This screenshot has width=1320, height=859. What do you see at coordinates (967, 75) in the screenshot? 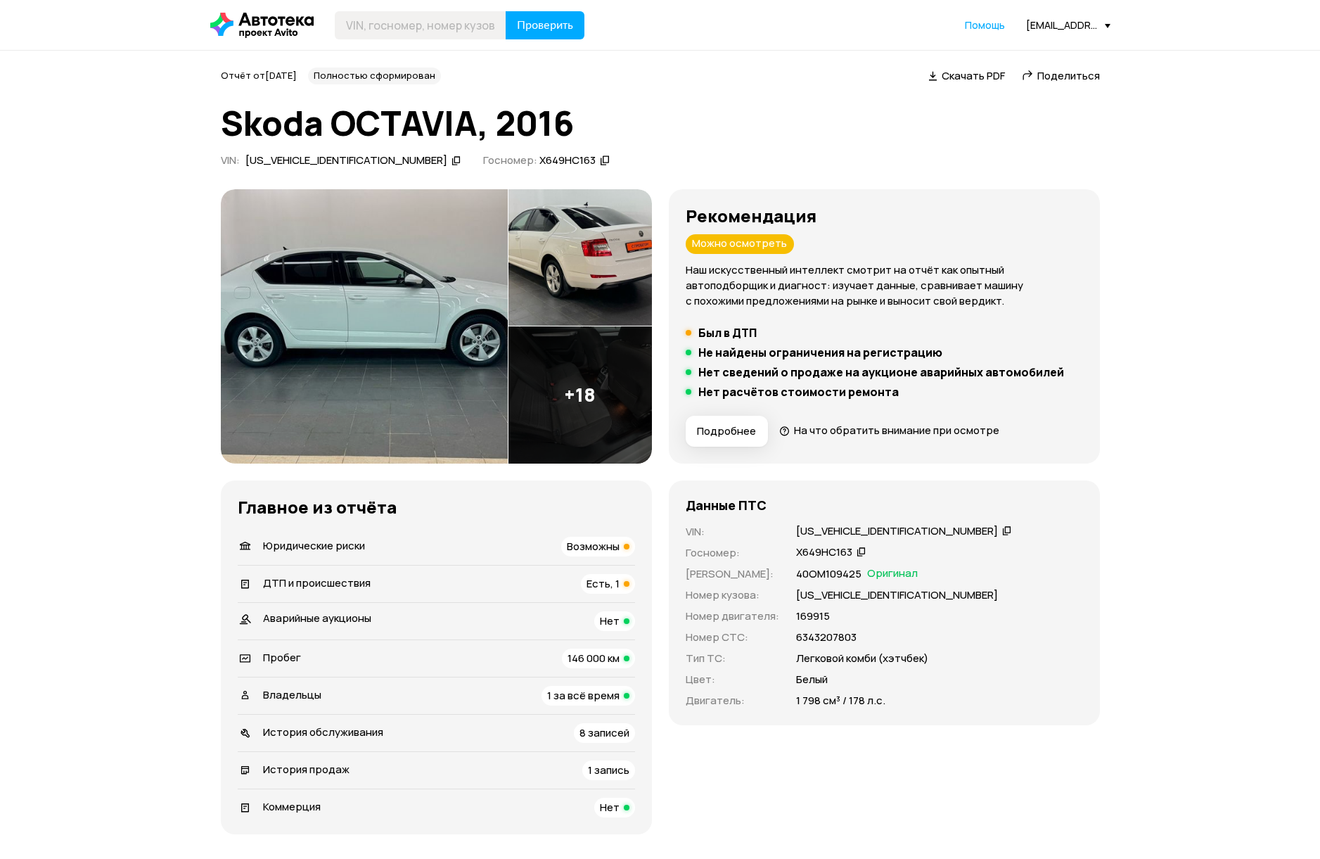
I see `a: Скачать PDF` at bounding box center [967, 75].